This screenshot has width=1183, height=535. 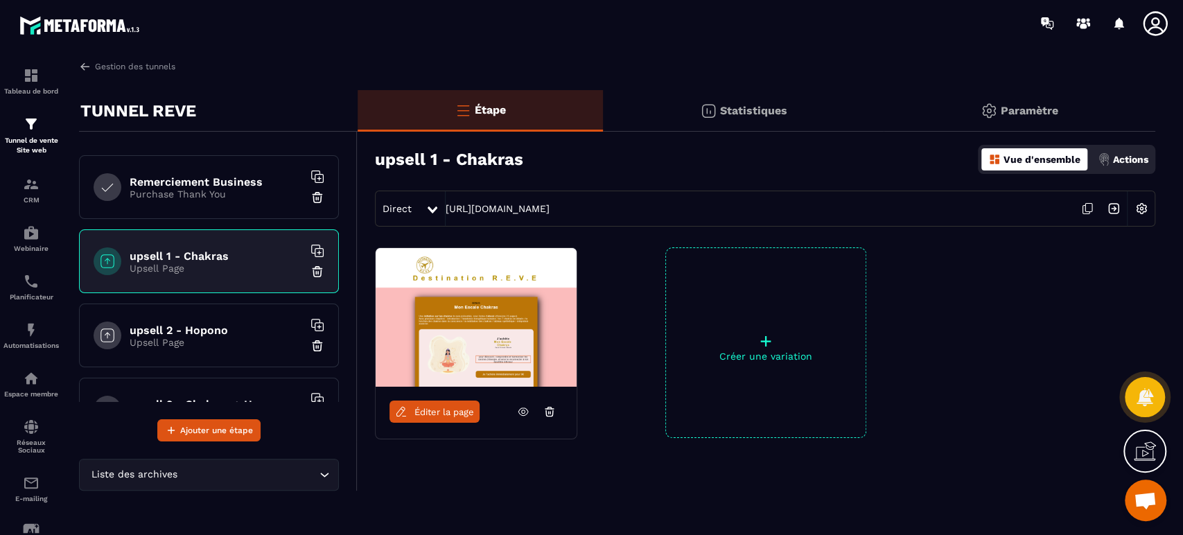 I want to click on a: Éditer la page, so click(x=434, y=412).